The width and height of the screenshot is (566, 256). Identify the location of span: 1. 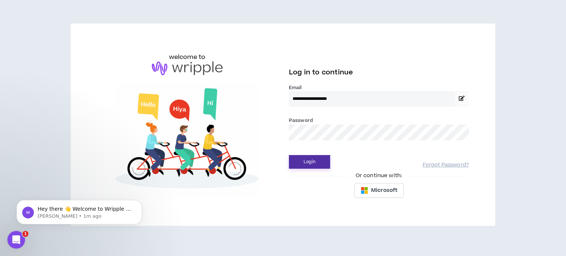
(25, 234).